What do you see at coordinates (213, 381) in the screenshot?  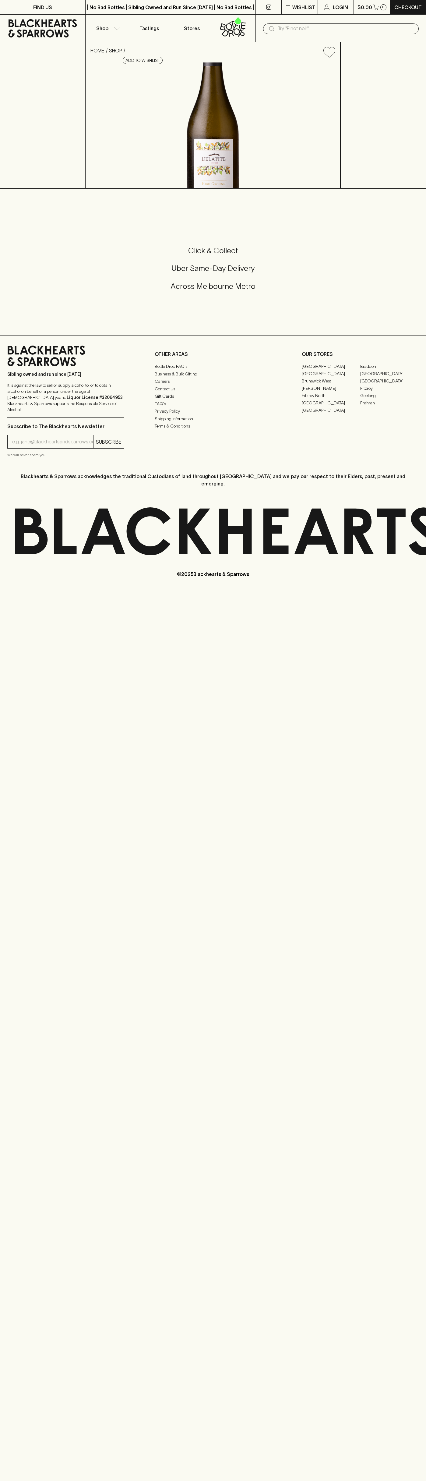 I see `a: Careers` at bounding box center [213, 381].